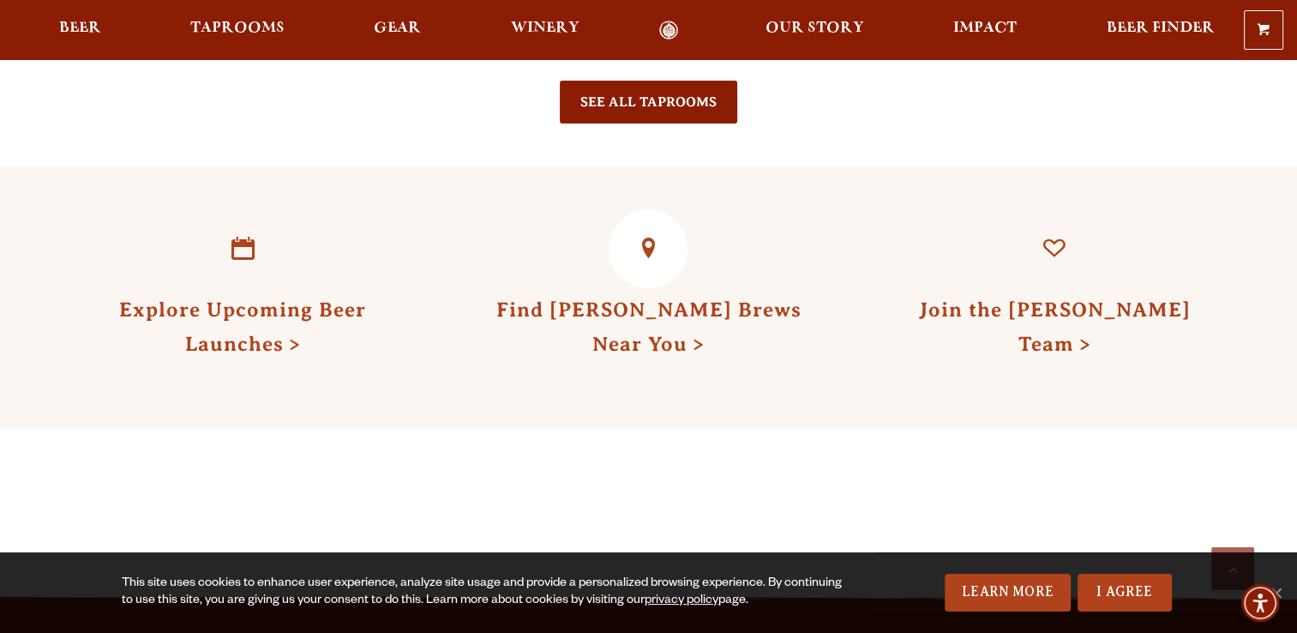  I want to click on a: Odell Home, so click(669, 30).